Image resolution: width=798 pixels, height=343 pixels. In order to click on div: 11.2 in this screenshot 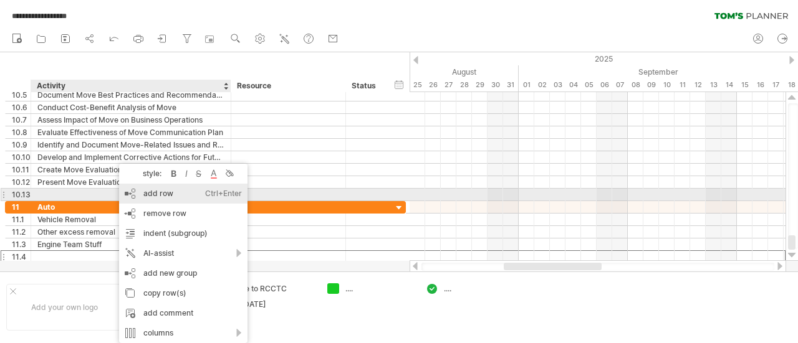, I will do `click(21, 232)`.